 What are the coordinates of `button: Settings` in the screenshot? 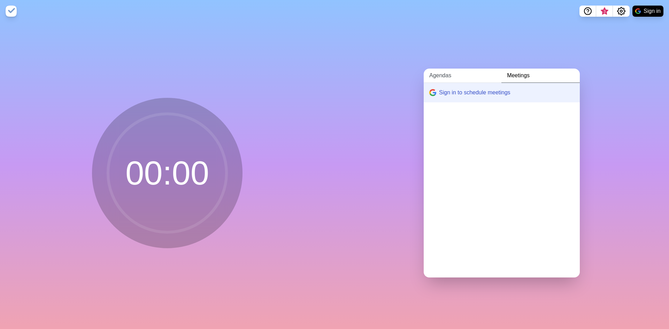 It's located at (622, 11).